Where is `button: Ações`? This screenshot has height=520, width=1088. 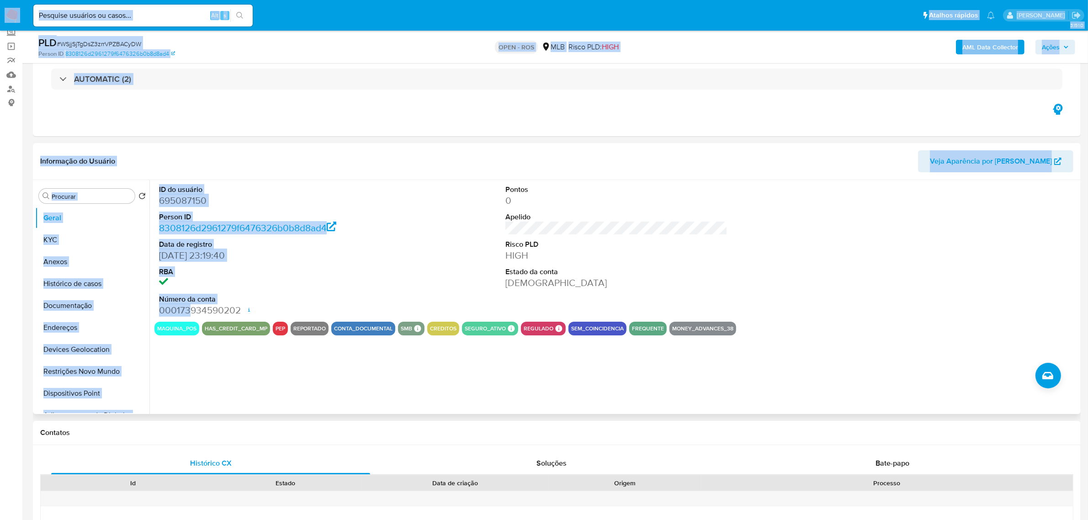
button: Ações is located at coordinates (1055, 47).